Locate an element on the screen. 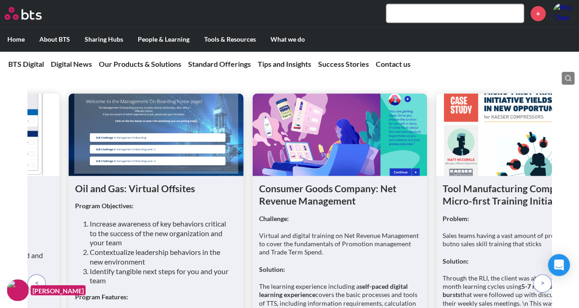 This screenshot has height=308, width=579. strong: Problem: is located at coordinates (456, 218).